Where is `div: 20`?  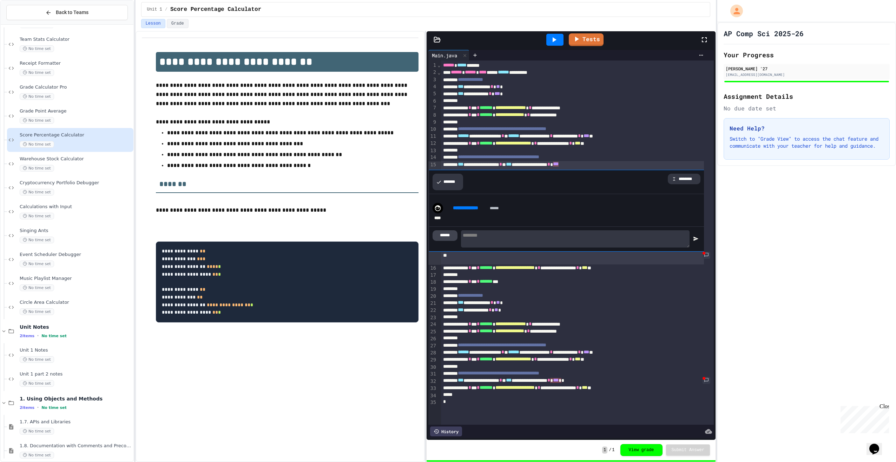 div: 20 is located at coordinates (433, 296).